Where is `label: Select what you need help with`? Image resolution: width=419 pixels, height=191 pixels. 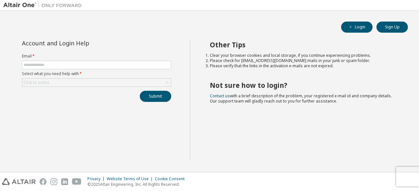
label: Select what you need help with is located at coordinates (97, 74).